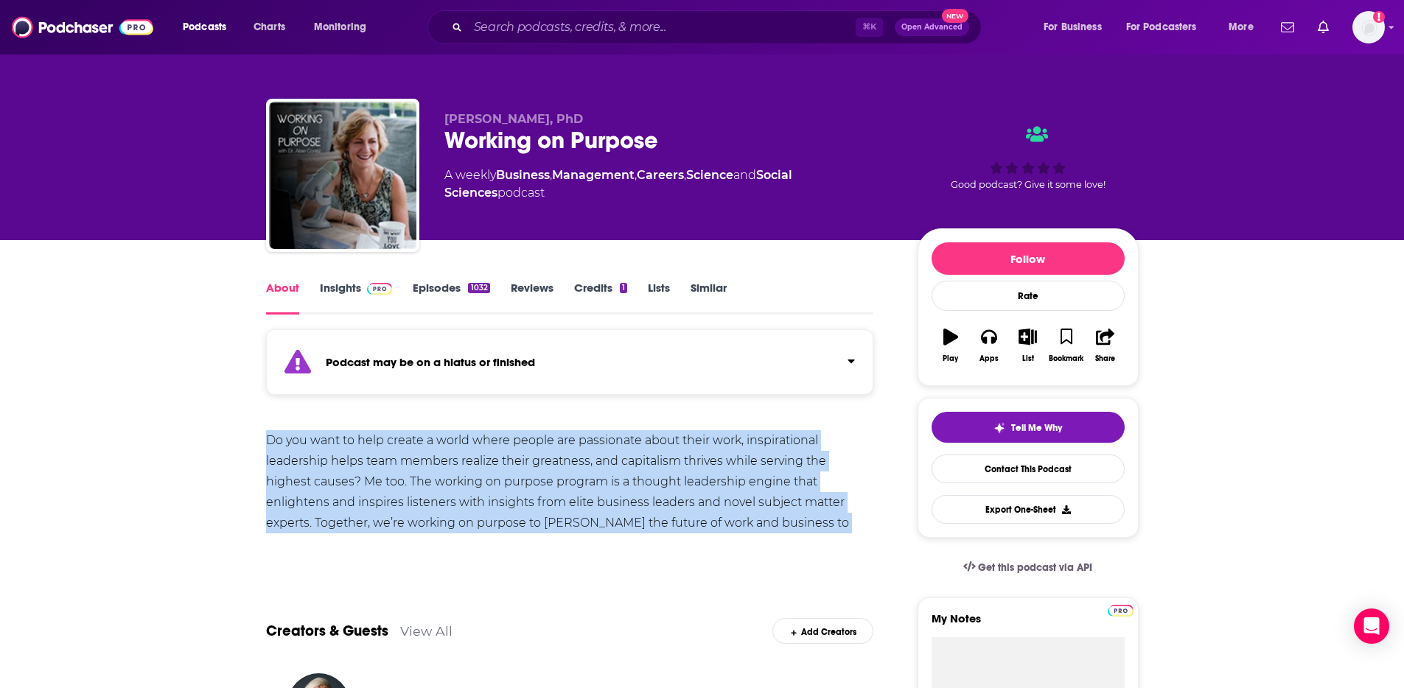 The width and height of the screenshot is (1404, 688). What do you see at coordinates (1120, 609) in the screenshot?
I see `a: Pro website` at bounding box center [1120, 609].